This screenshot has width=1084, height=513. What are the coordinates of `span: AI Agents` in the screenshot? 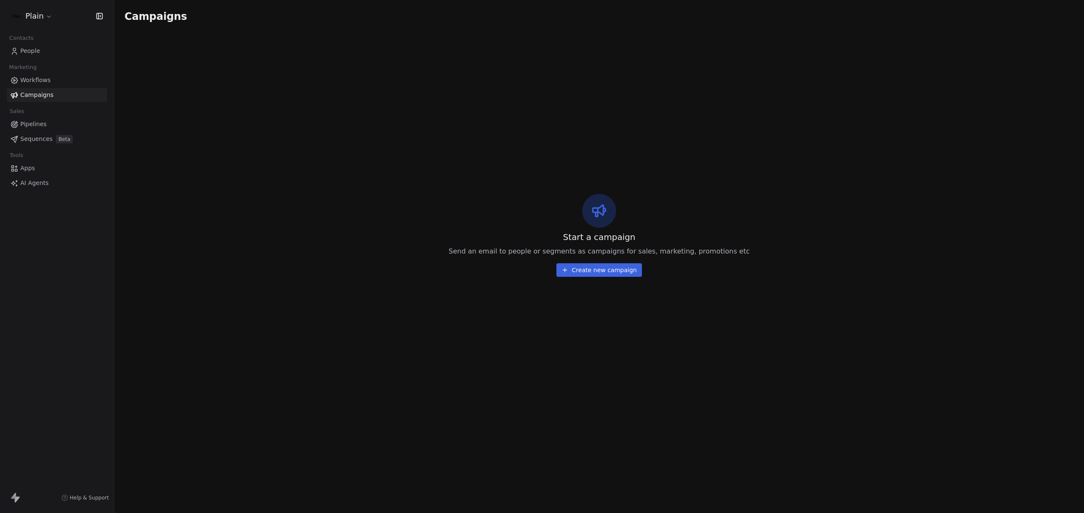 It's located at (34, 183).